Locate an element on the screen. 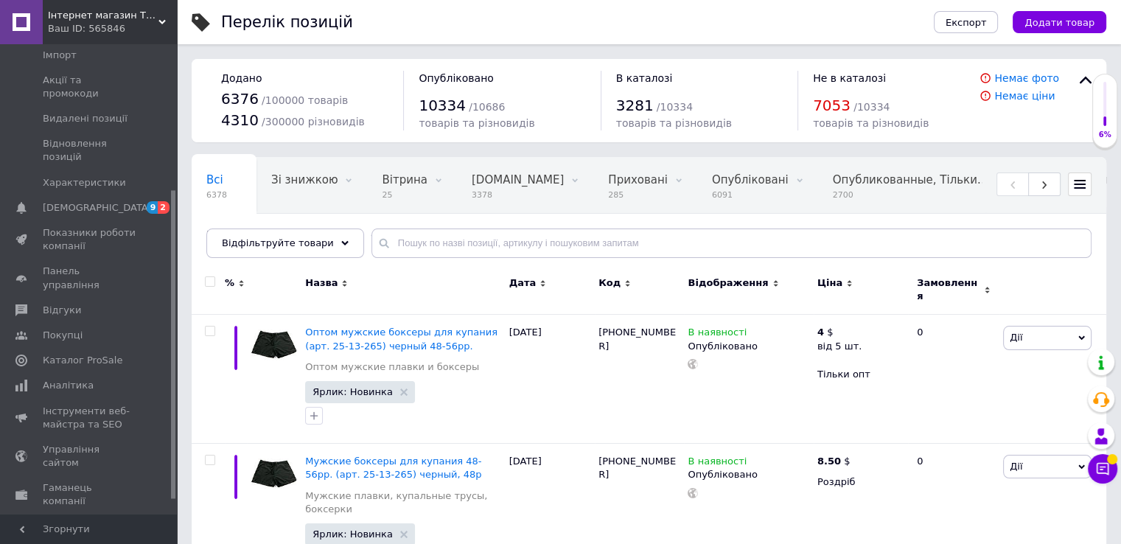 The height and width of the screenshot is (544, 1121). input: Пошук по назві позиції, артикулу і пошуковим запитам is located at coordinates (731, 243).